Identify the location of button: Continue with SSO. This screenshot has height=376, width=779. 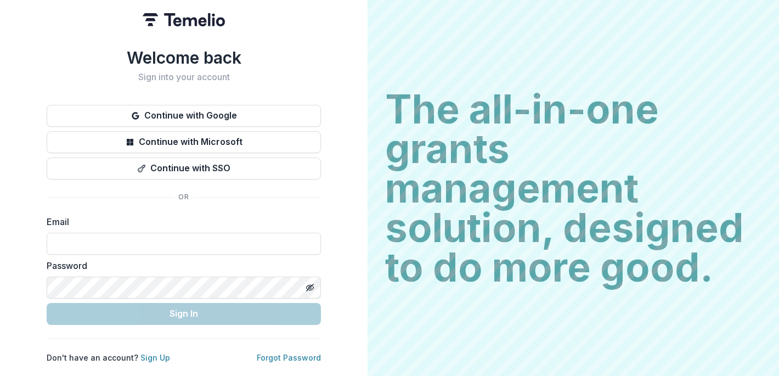
(184, 168).